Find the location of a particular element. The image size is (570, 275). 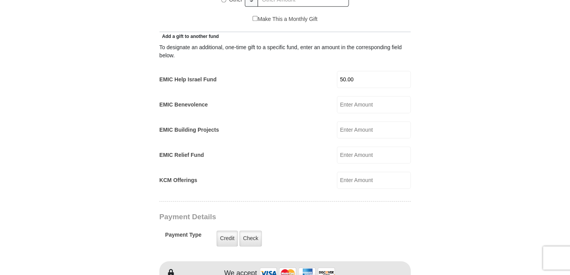

label: EMIC Building Projects is located at coordinates (189, 130).